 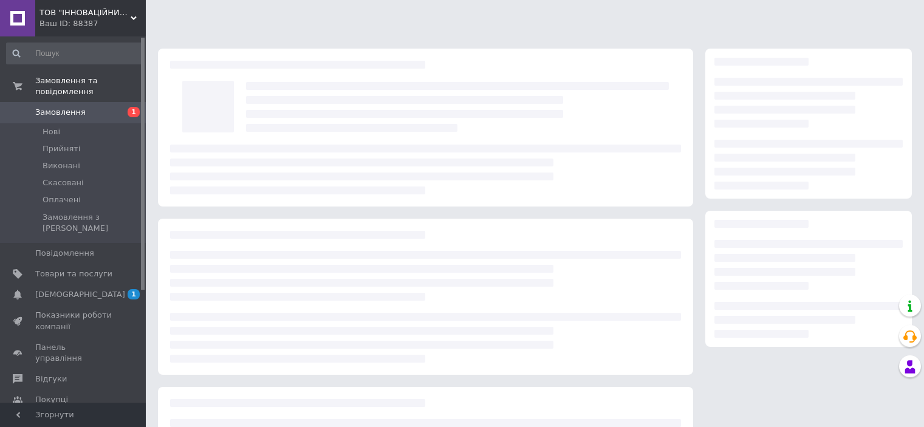 I want to click on div: Ваш ID: 88387, so click(x=92, y=24).